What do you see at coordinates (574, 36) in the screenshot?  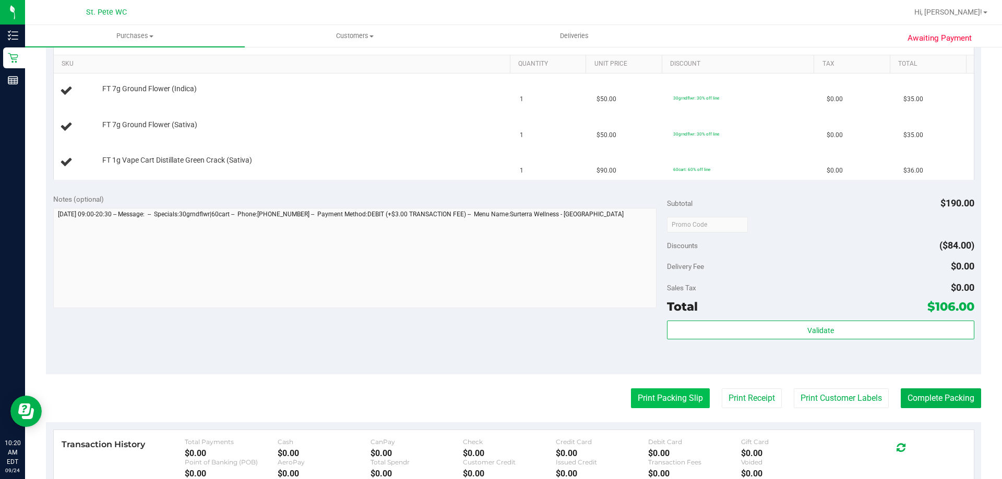 I see `a: Deliveries` at bounding box center [574, 36].